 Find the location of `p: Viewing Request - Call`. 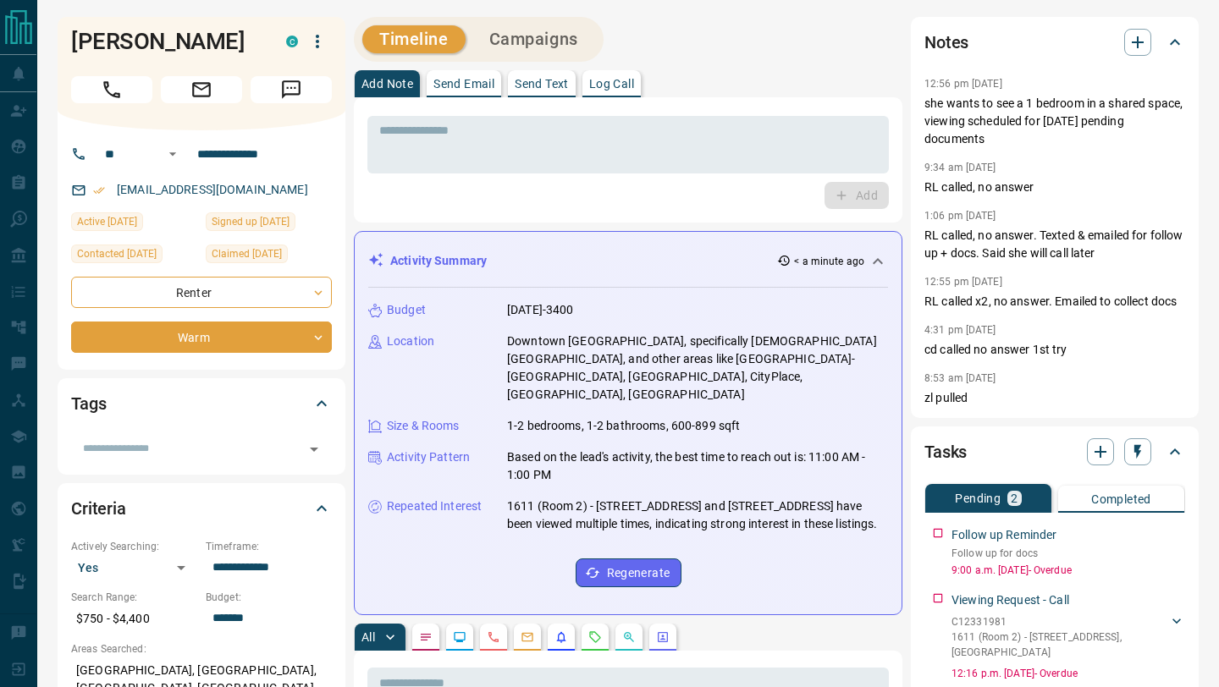

p: Viewing Request - Call is located at coordinates (1010, 600).